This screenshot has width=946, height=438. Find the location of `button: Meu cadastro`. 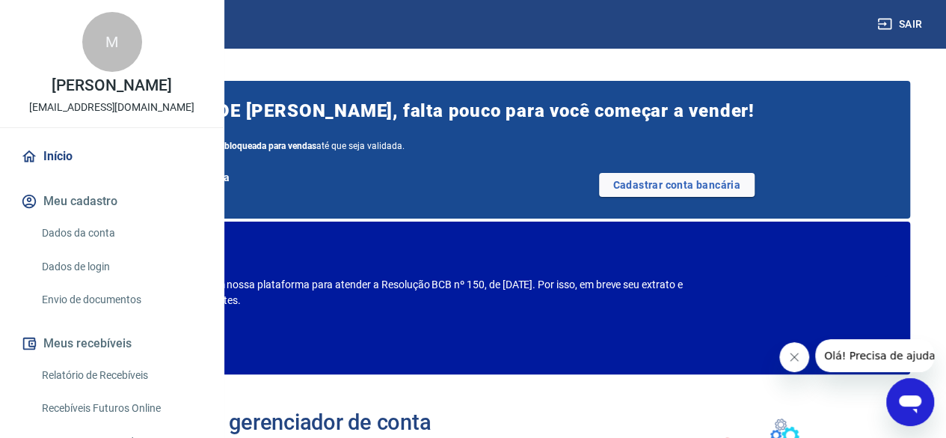

button: Meu cadastro is located at coordinates (111, 201).